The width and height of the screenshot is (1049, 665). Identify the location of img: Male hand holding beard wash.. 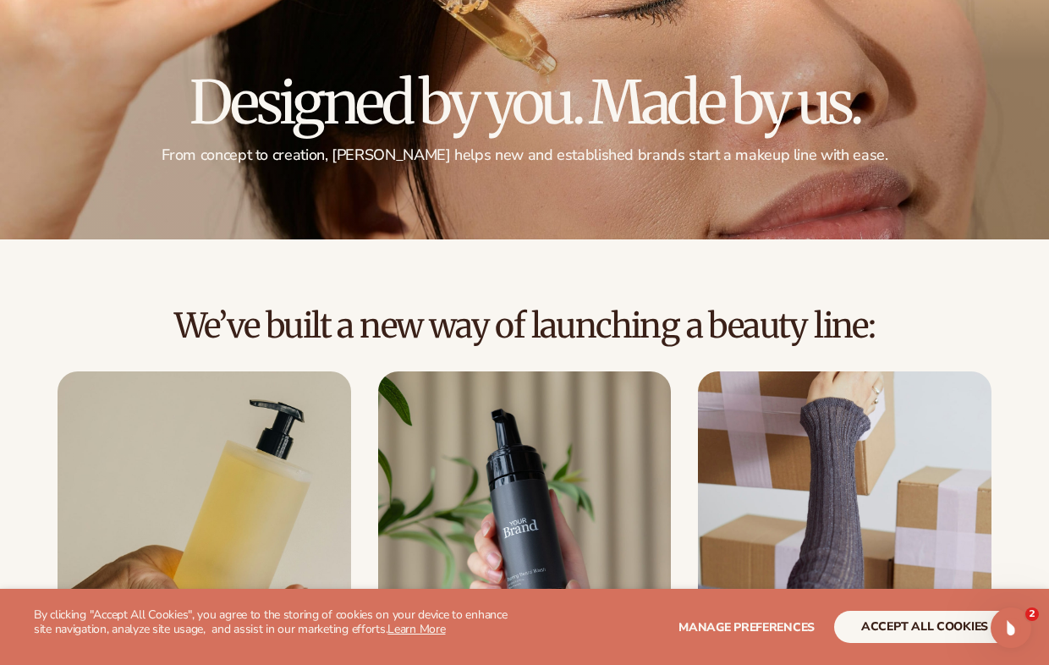
(525, 518).